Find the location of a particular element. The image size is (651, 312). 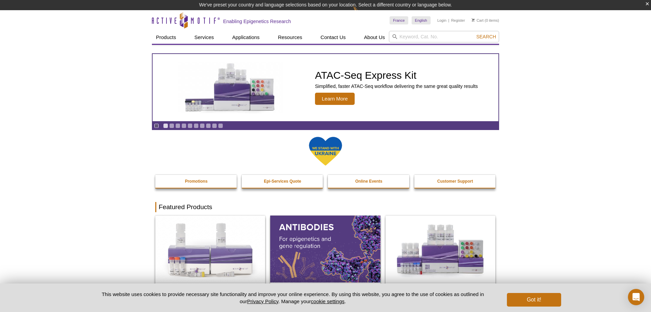

a: Go to slide 1 is located at coordinates (165, 125).